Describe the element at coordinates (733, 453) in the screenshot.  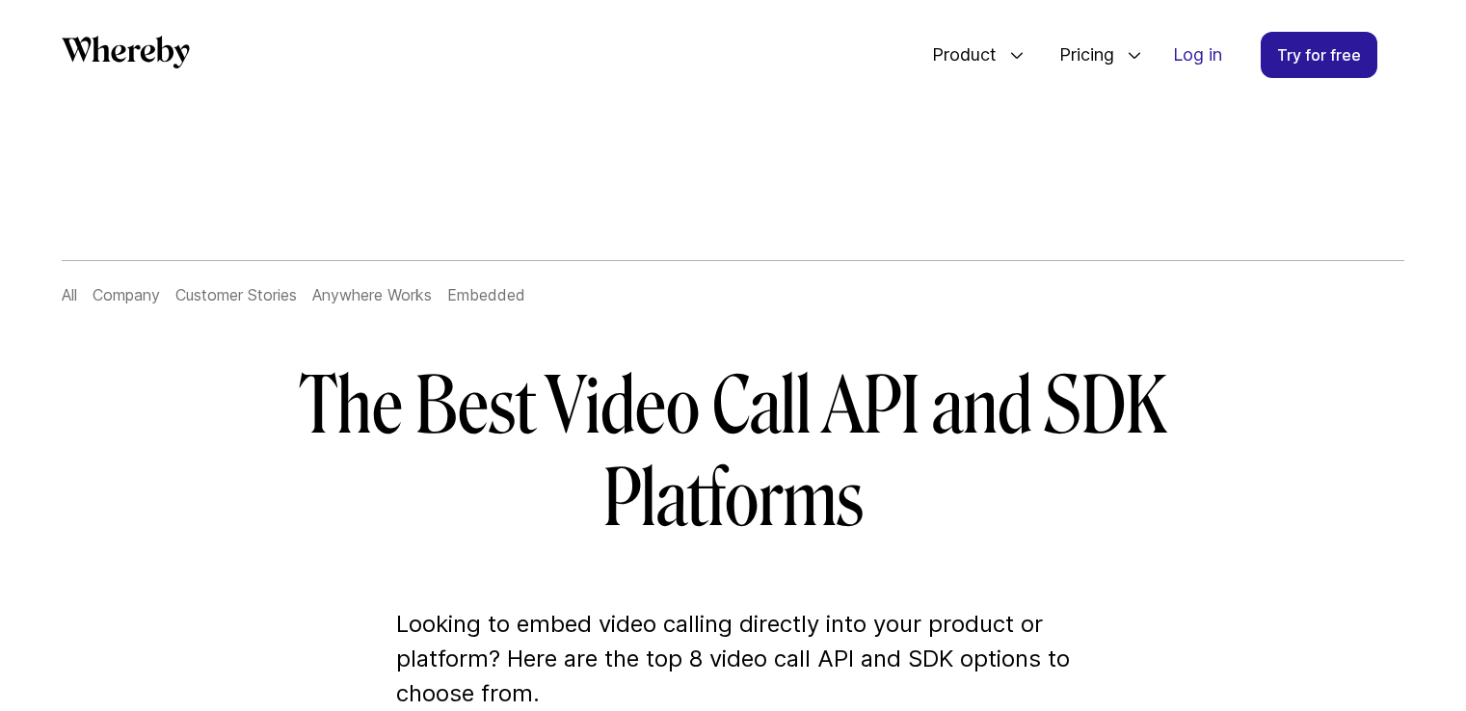
I see `h1: The Best Video Call API and SDK Platforms` at that location.